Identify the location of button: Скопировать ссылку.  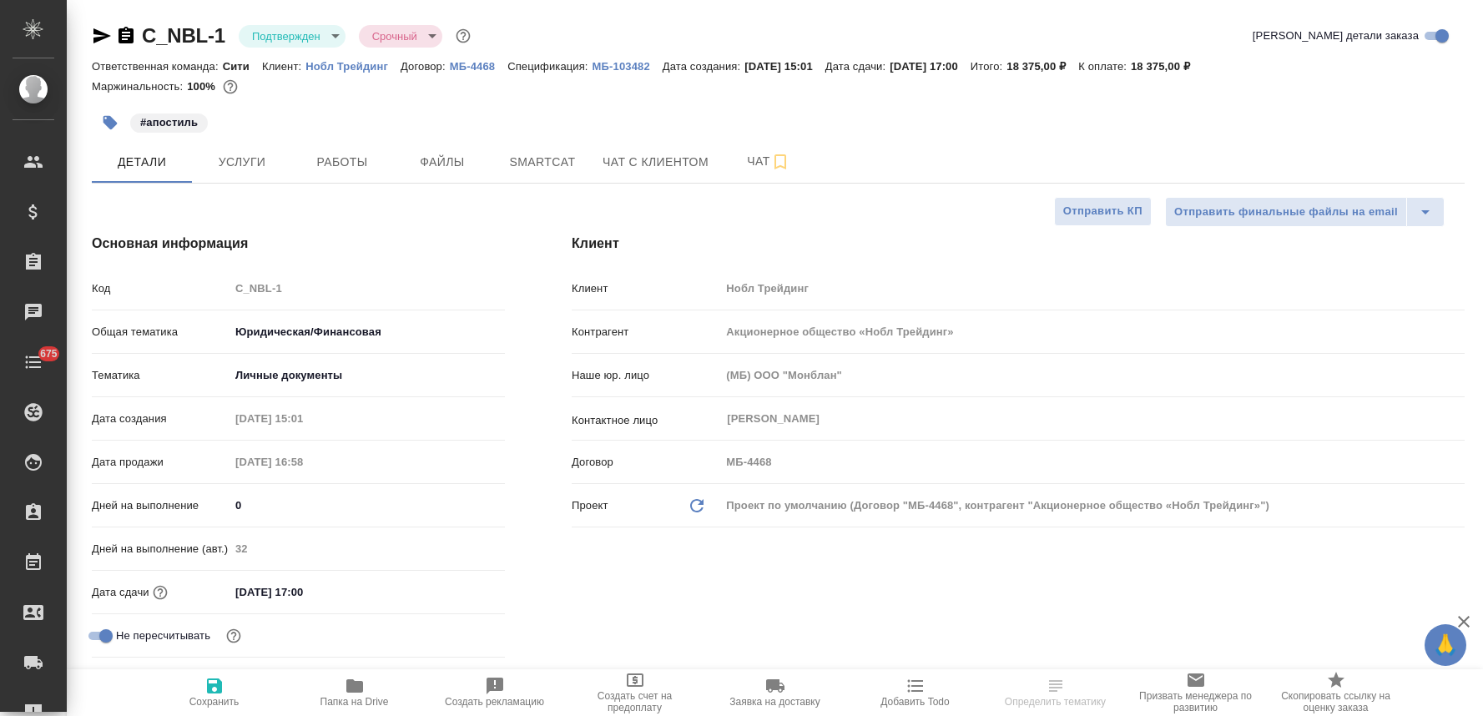
(126, 36).